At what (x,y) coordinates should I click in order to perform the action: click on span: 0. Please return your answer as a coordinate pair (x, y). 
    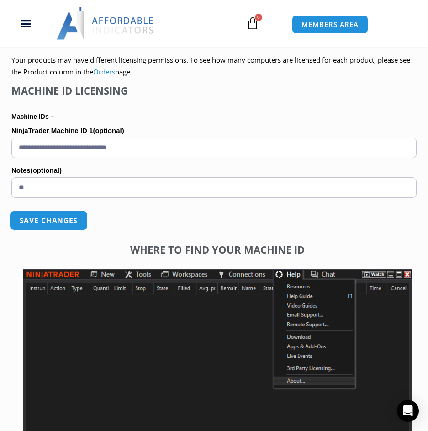
    Looking at the image, I should click on (259, 17).